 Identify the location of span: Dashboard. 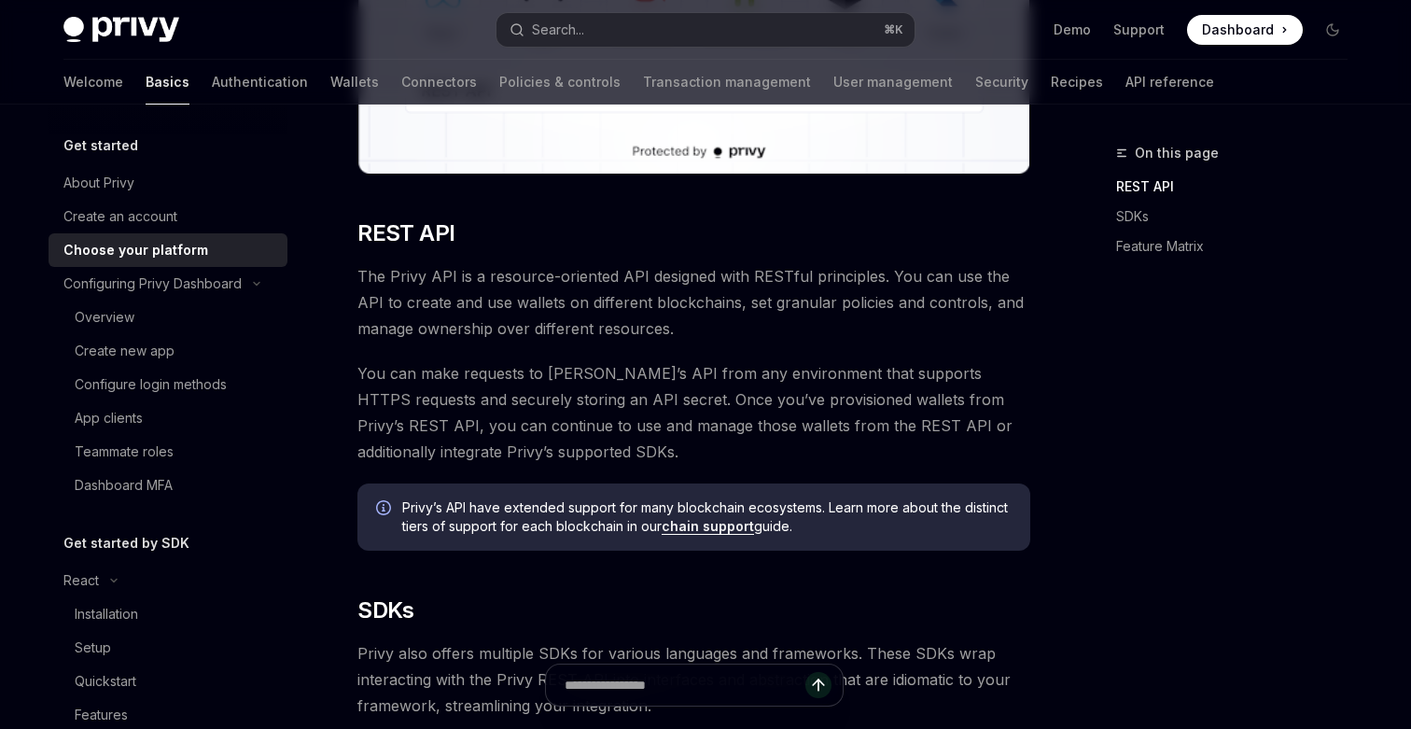
(1238, 30).